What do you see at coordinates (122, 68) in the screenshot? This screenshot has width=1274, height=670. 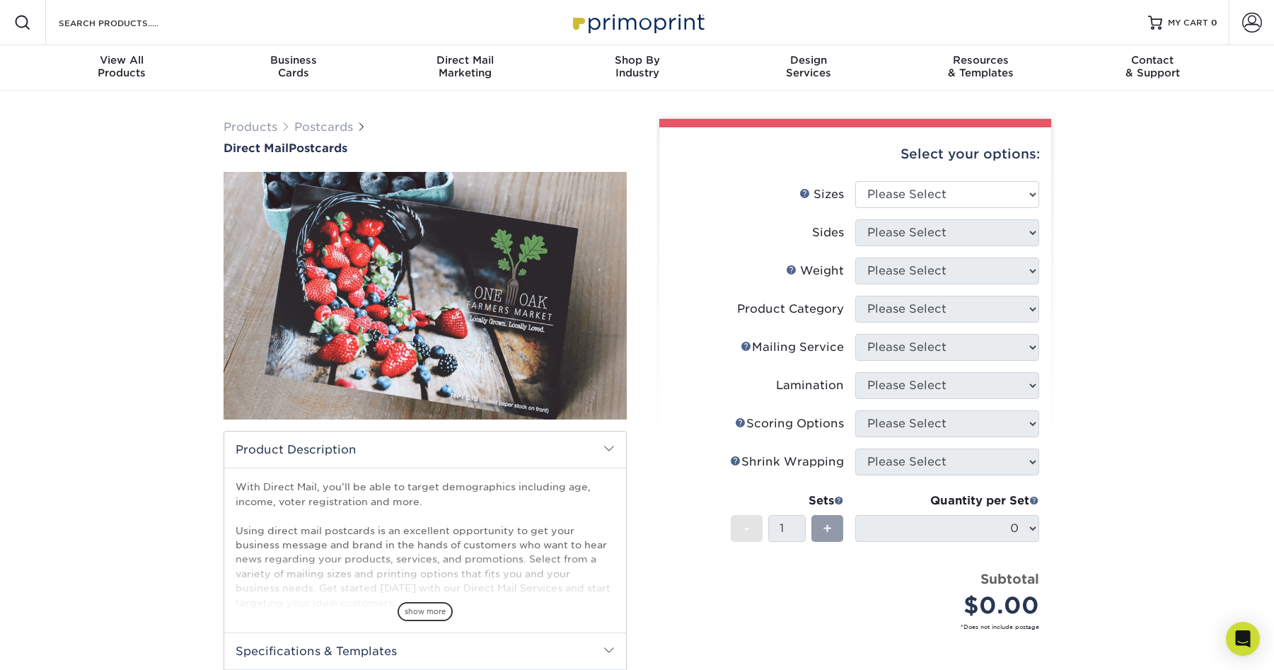 I see `a: View AllProducts` at bounding box center [122, 68].